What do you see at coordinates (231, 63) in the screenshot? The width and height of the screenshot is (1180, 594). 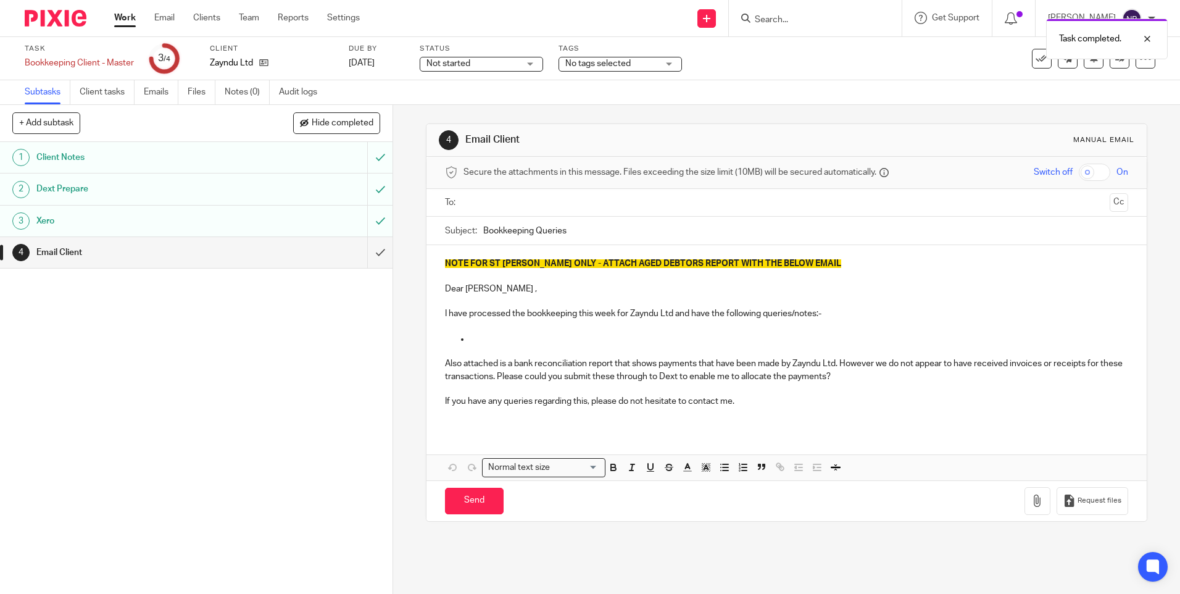 I see `p: Zayndu Ltd` at bounding box center [231, 63].